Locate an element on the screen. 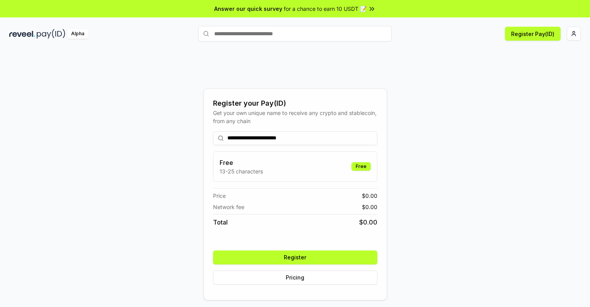 The width and height of the screenshot is (590, 307). button: Register is located at coordinates (295, 257).